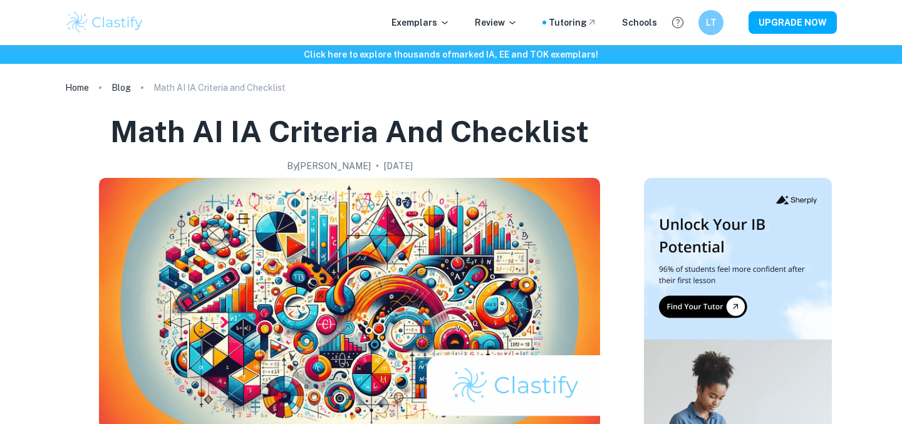 Image resolution: width=902 pixels, height=424 pixels. What do you see at coordinates (350, 132) in the screenshot?
I see `h1: Math AI IA Criteria and Checklist` at bounding box center [350, 132].